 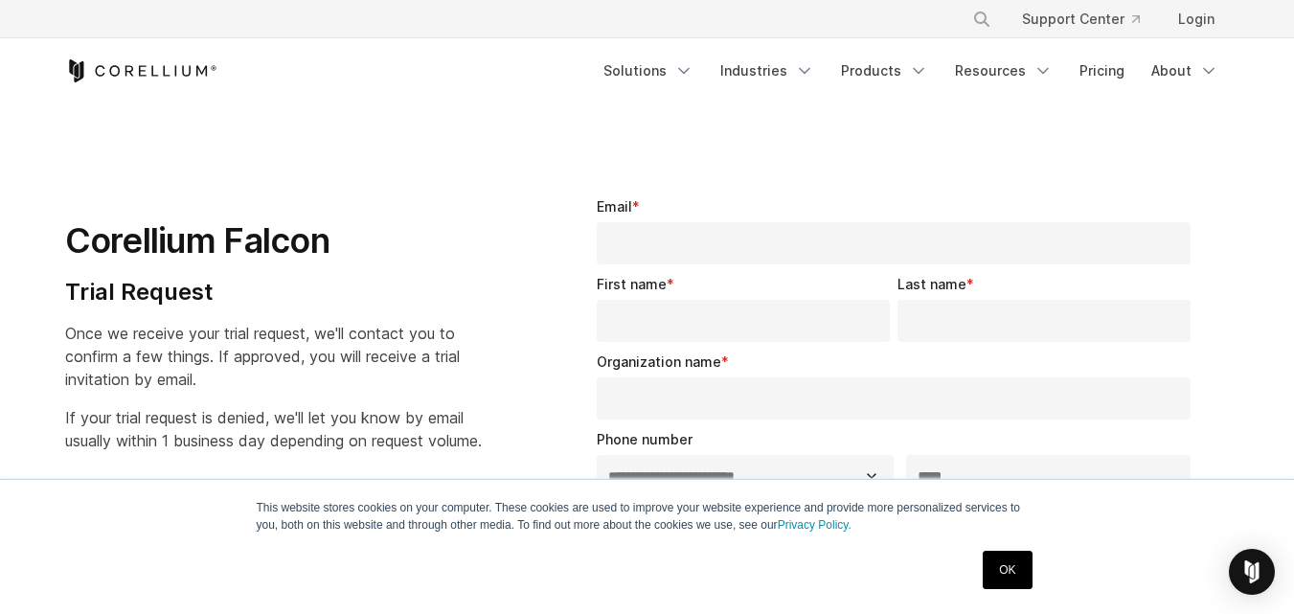 What do you see at coordinates (1185, 71) in the screenshot?
I see `a: About` at bounding box center [1185, 71].